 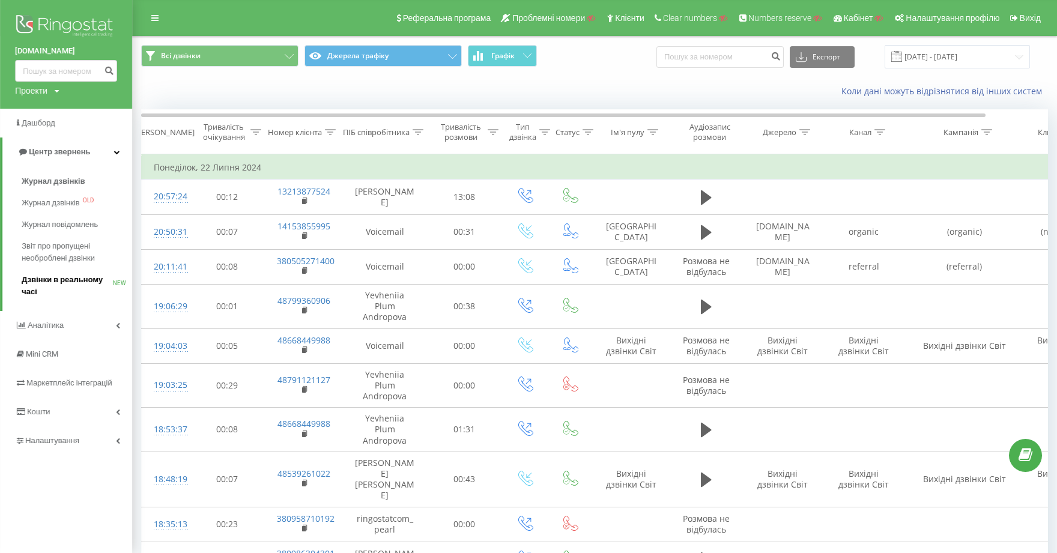 What do you see at coordinates (965, 267) in the screenshot?
I see `td: (referral)` at bounding box center [965, 267].